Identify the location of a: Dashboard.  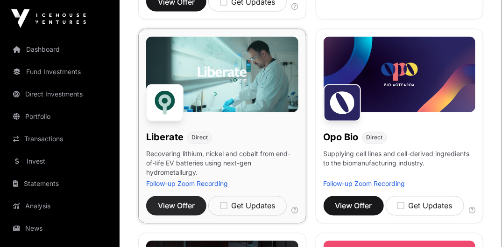
(60, 49).